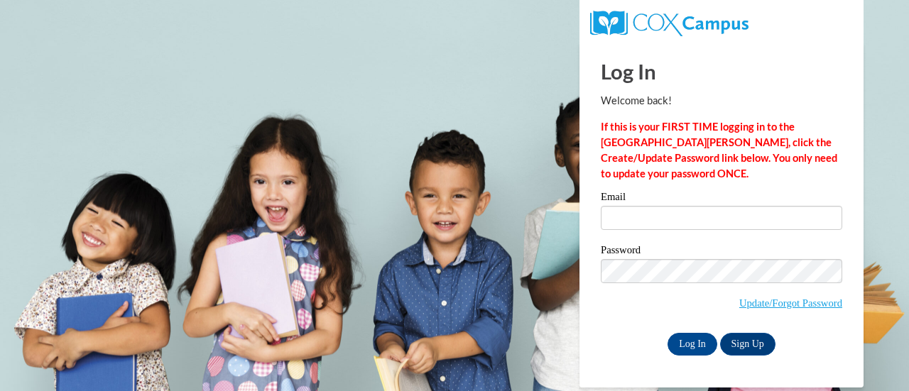 Image resolution: width=909 pixels, height=391 pixels. I want to click on label: Password, so click(722, 252).